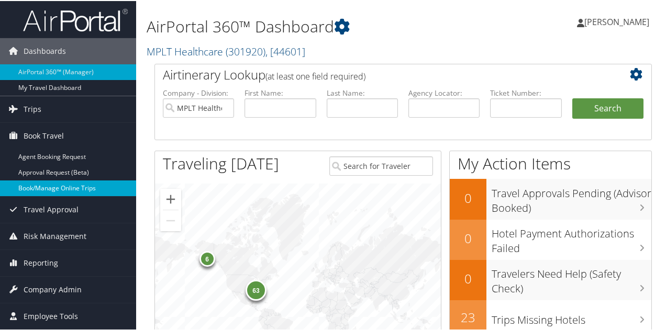 The height and width of the screenshot is (330, 666). Describe the element at coordinates (43, 135) in the screenshot. I see `span: Book Travel` at that location.